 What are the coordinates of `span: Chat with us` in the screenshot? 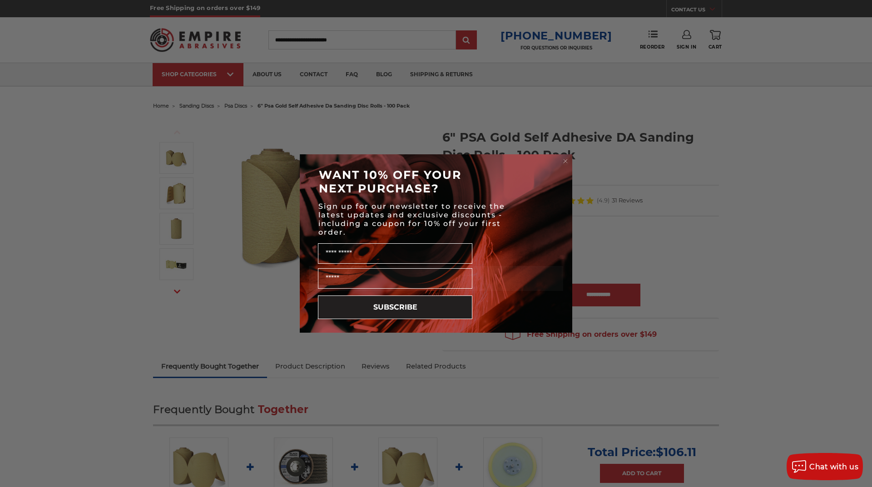 It's located at (834, 467).